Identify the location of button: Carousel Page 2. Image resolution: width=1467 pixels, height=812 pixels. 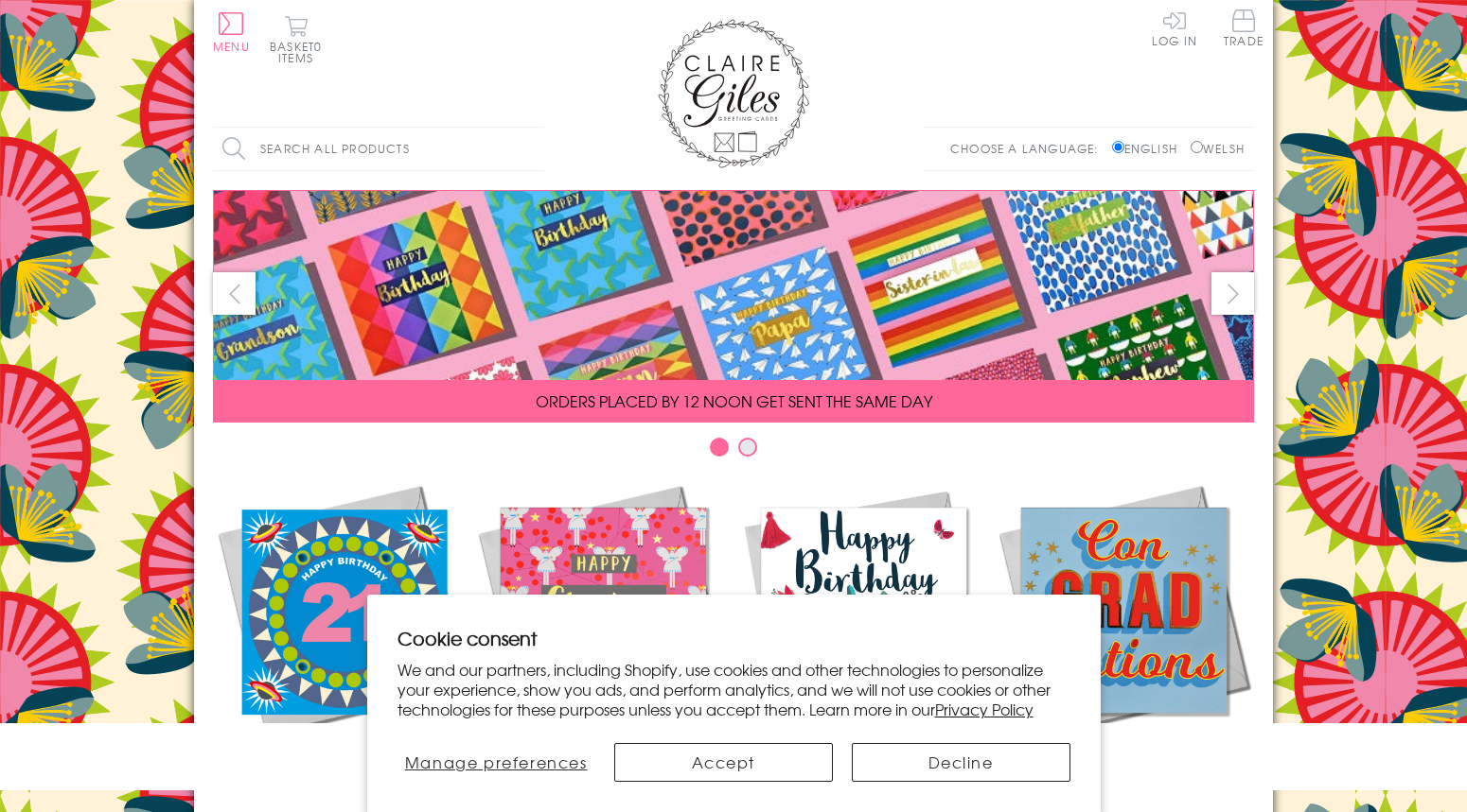
(747, 447).